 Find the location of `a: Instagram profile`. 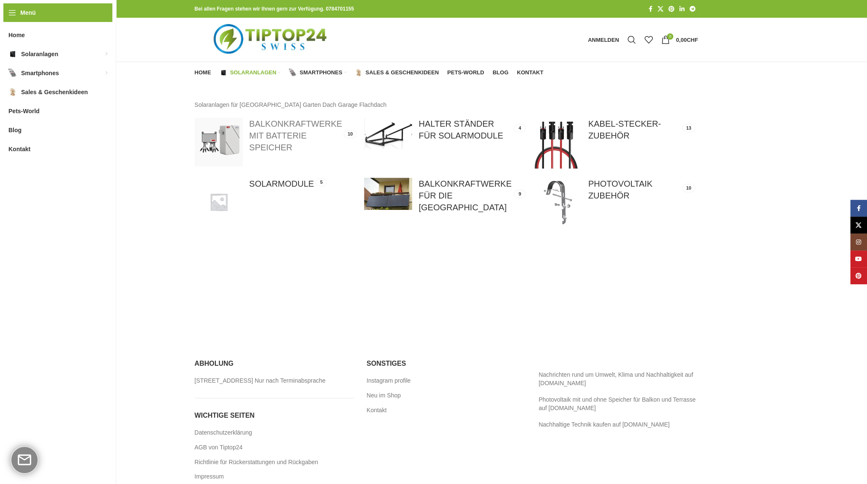

a: Instagram profile is located at coordinates (389, 381).